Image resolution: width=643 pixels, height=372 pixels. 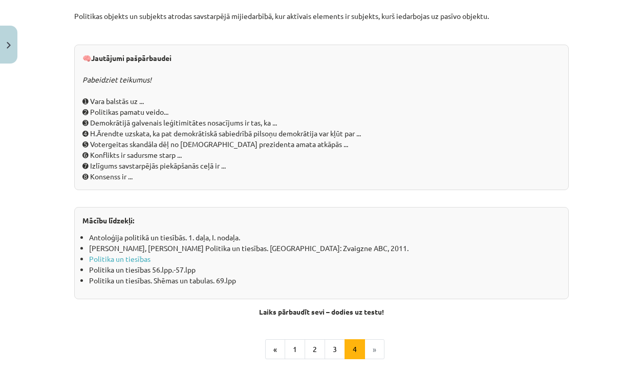 What do you see at coordinates (322, 311) in the screenshot?
I see `strong: Laiks pārbaudīt sevi – dodies uz testu!` at bounding box center [322, 311].